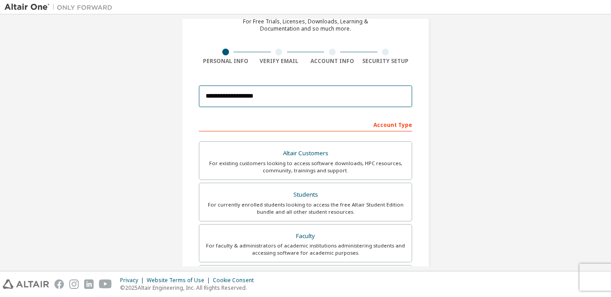 Image resolution: width=611 pixels, height=297 pixels. I want to click on img: youtube.svg, so click(105, 284).